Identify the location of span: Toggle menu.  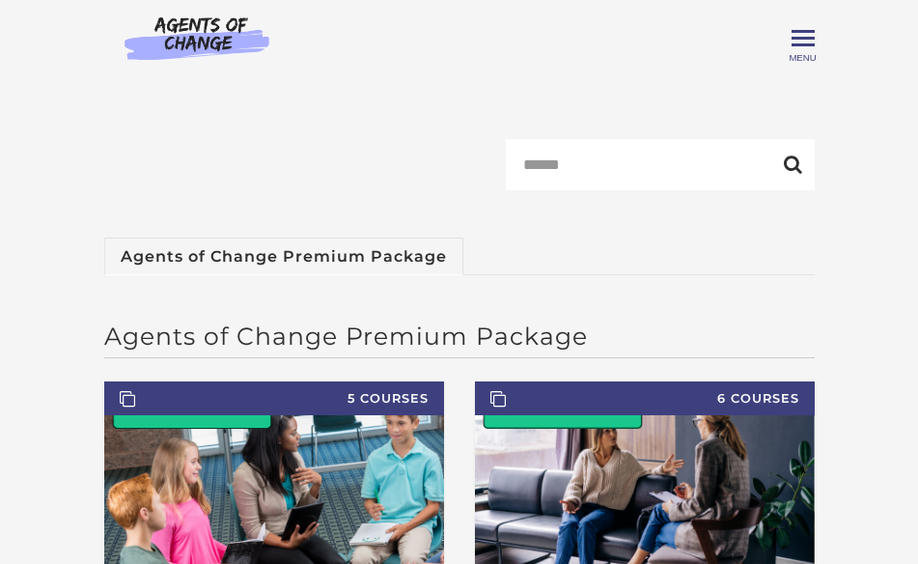
(803, 38).